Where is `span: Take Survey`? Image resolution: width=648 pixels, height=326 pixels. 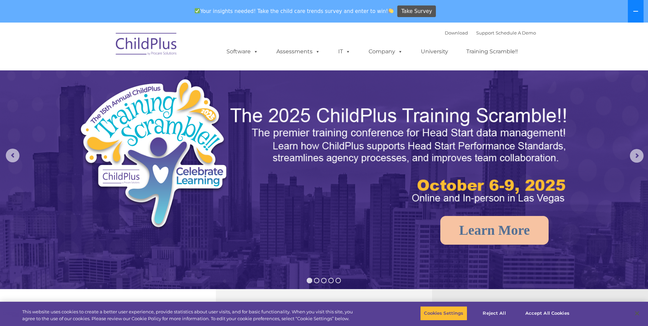
span: Take Survey is located at coordinates (417, 11).